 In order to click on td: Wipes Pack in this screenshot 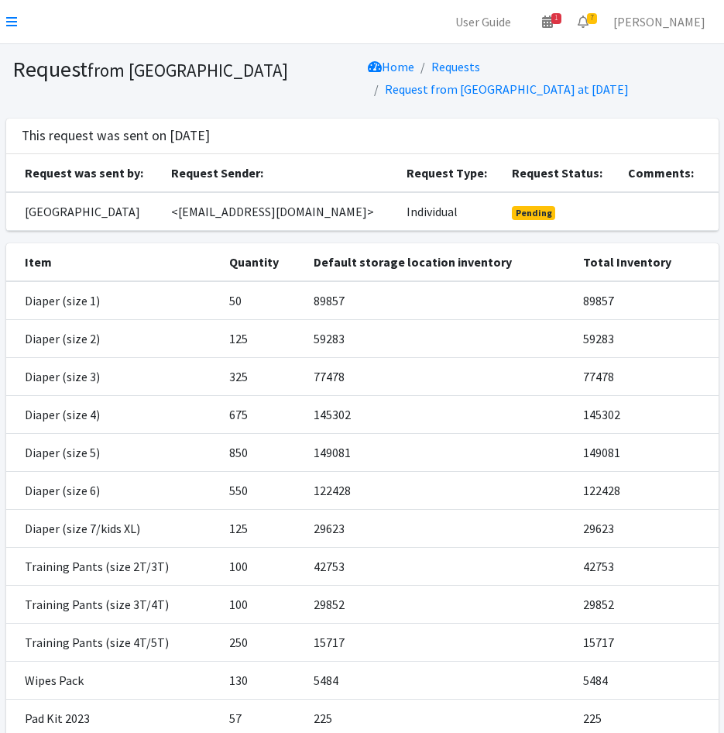, I will do `click(113, 679)`.